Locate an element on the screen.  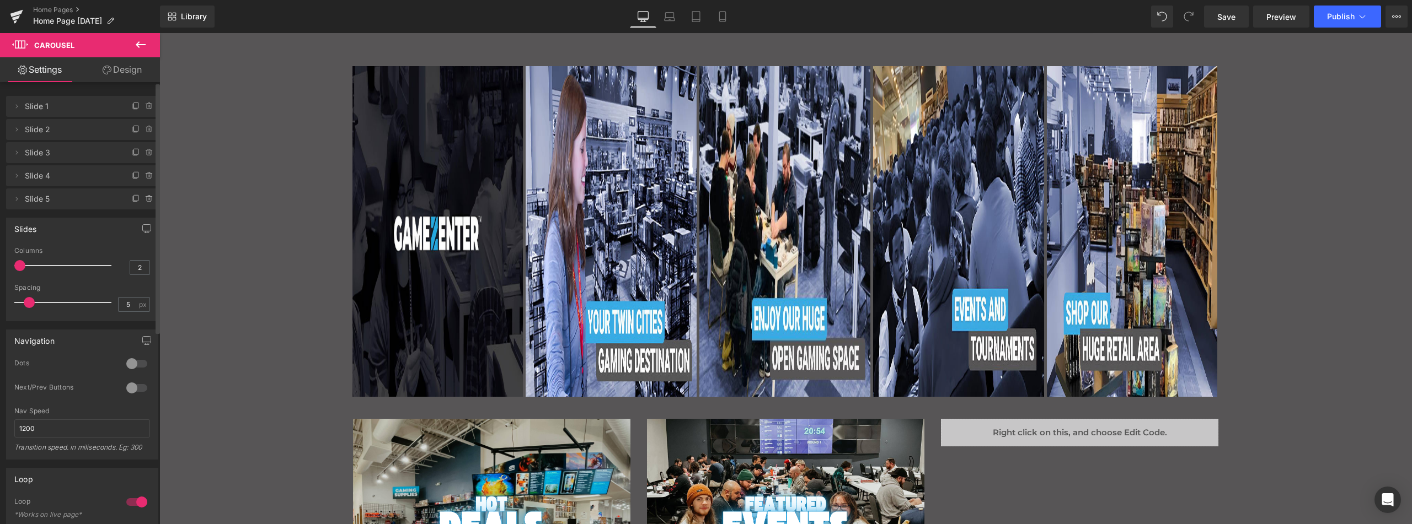
div: Open Intercom Messenger is located at coordinates (1387, 500).